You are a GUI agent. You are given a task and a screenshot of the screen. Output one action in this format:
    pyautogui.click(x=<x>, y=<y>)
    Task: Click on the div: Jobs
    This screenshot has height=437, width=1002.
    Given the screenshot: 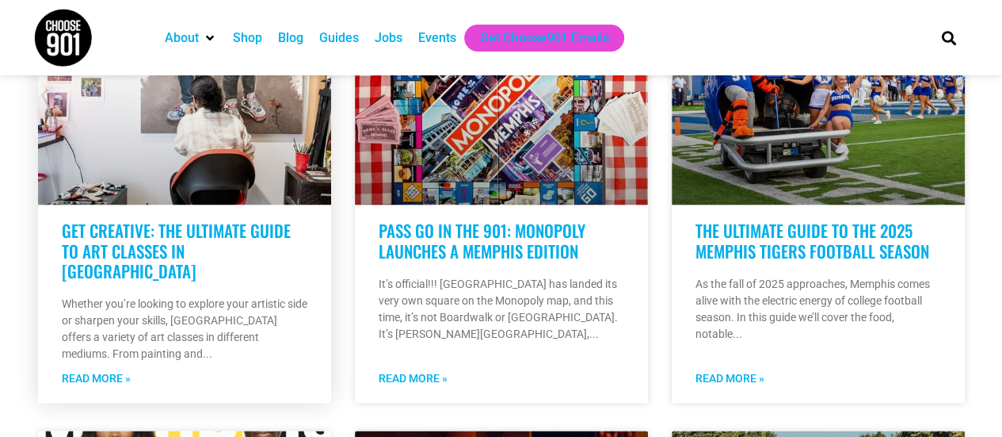 What is the action you would take?
    pyautogui.click(x=388, y=38)
    